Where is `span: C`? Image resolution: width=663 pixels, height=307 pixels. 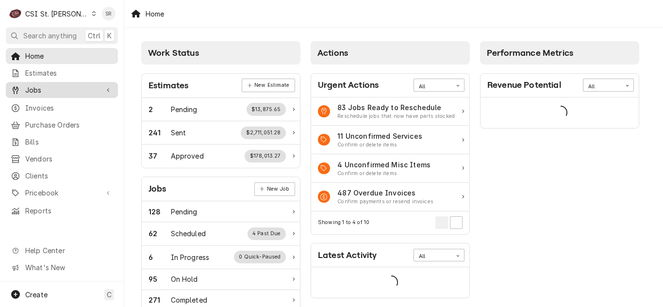
span: C is located at coordinates (109, 295).